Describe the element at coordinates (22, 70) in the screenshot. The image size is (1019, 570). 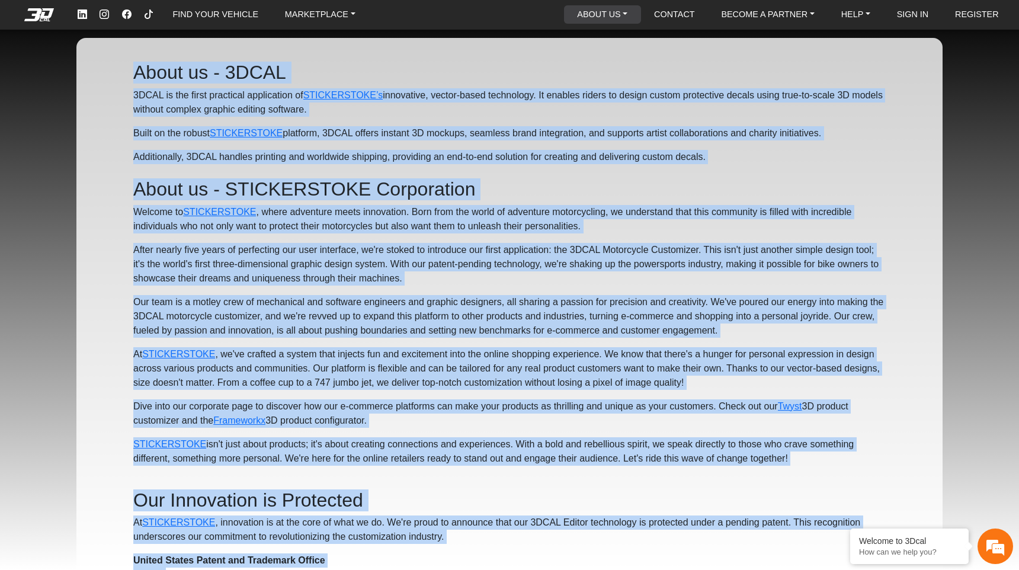
I see `div: Navigation go back` at that location.